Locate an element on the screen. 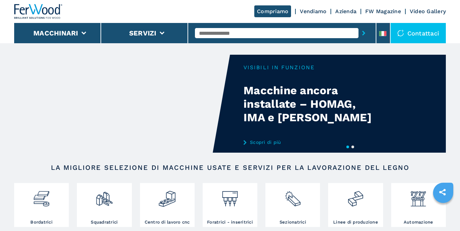 The image size is (460, 231). a: Centro di lavoro cnc is located at coordinates (167, 205).